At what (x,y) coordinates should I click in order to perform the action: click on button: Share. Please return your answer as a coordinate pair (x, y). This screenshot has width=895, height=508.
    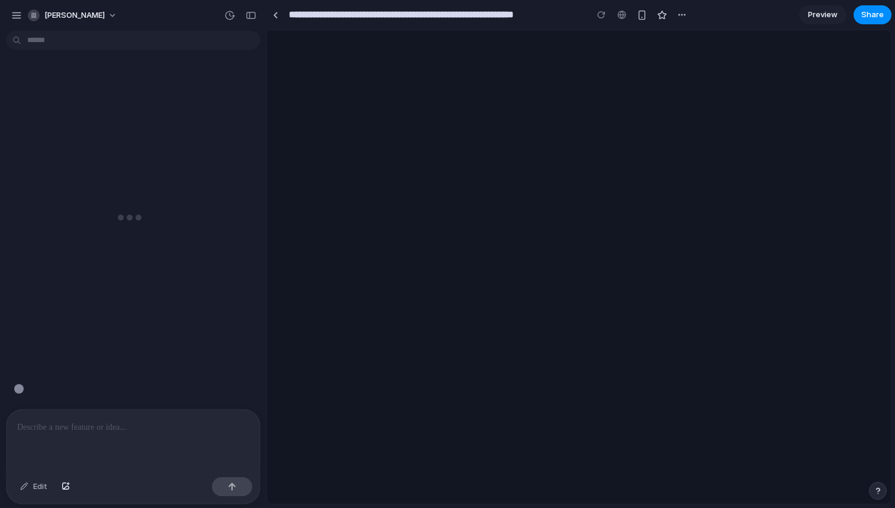
    Looking at the image, I should click on (873, 15).